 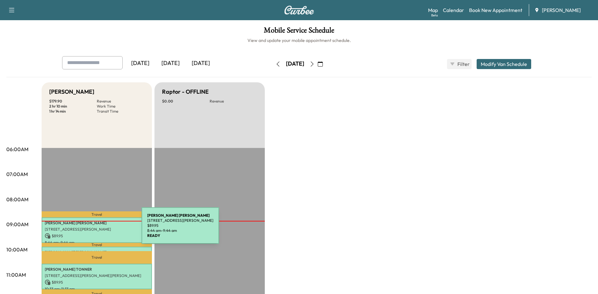 I want to click on p: 11:00AM, so click(x=16, y=275).